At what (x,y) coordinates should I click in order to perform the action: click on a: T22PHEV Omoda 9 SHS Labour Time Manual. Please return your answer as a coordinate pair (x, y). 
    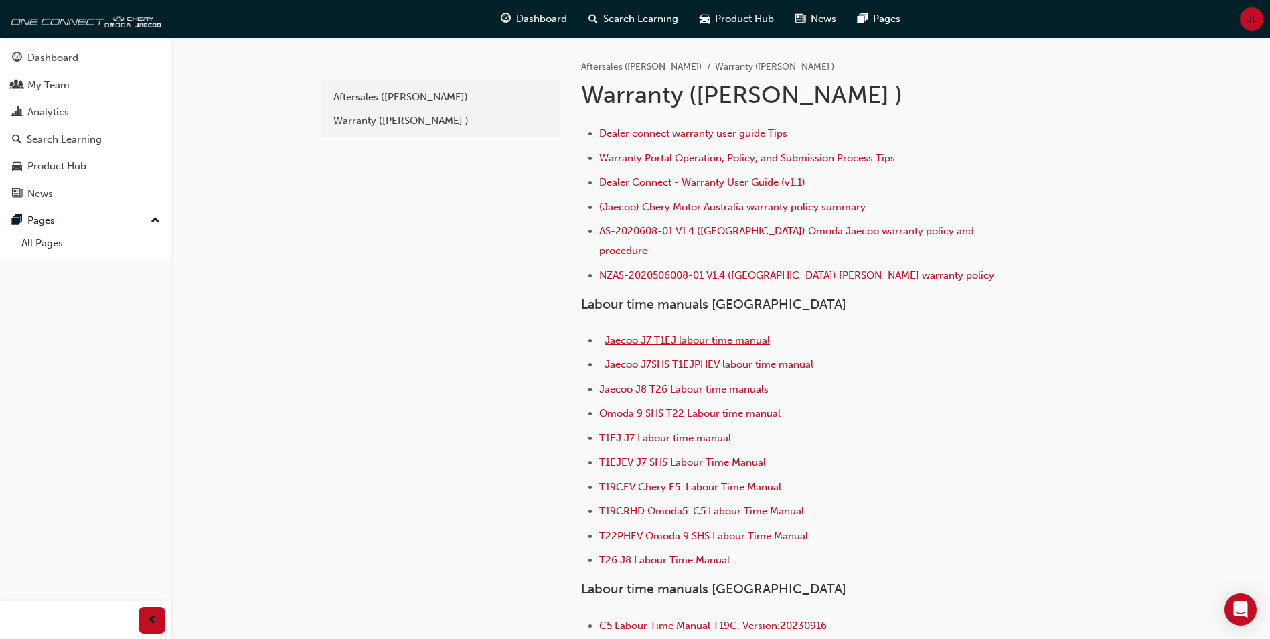
    Looking at the image, I should click on (704, 536).